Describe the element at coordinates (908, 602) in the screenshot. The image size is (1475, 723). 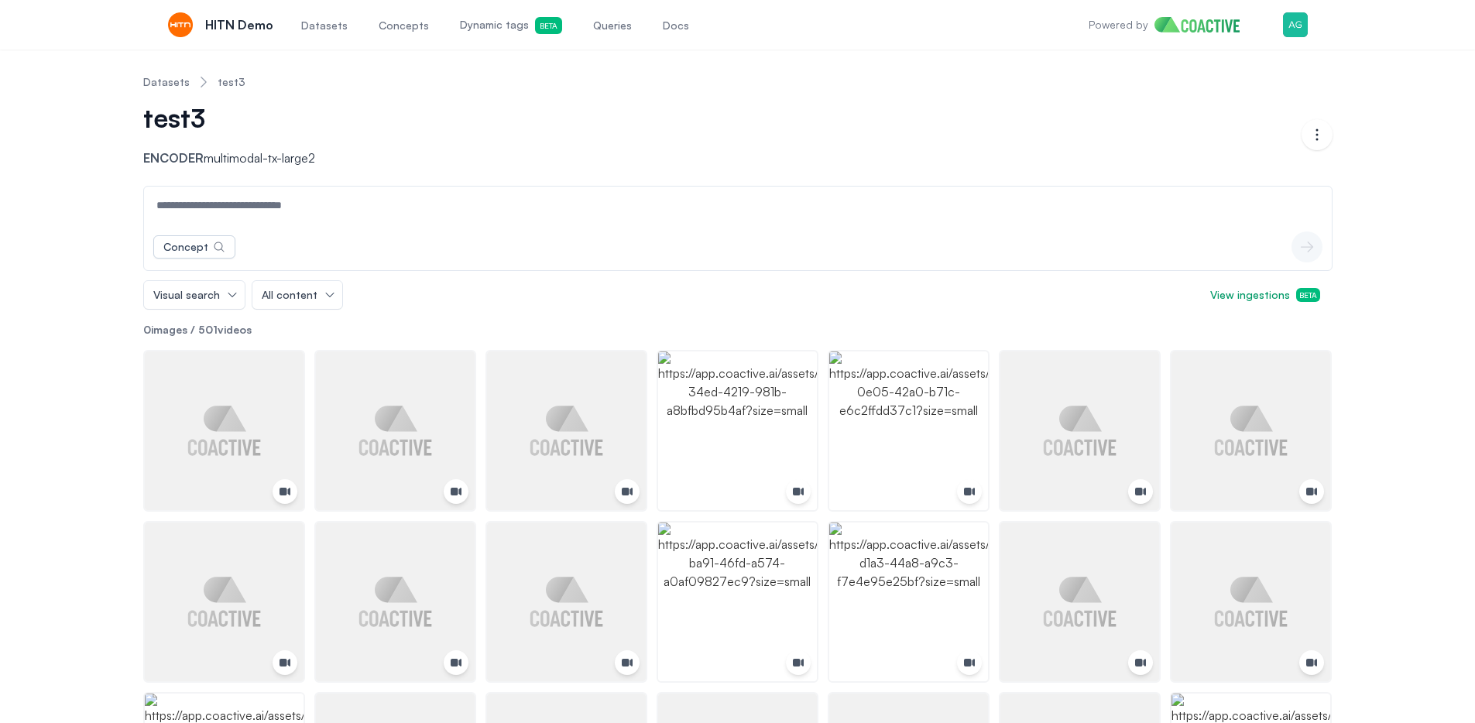
I see `button: https://app.coactive.ai/assets/ui/images/coactive/test3_1753056640163/66cfdf74-d1a3-44a8-a9c3-f7e...` at that location.